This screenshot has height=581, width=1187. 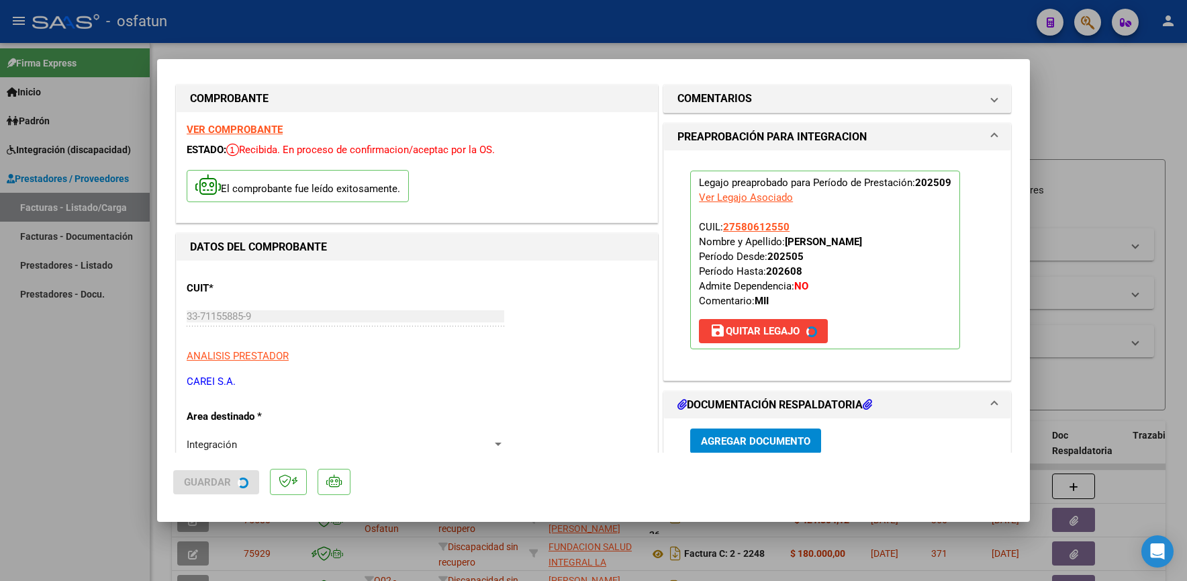 I want to click on p: Legajo preaprobado para Período de Prestación:, so click(x=825, y=260).